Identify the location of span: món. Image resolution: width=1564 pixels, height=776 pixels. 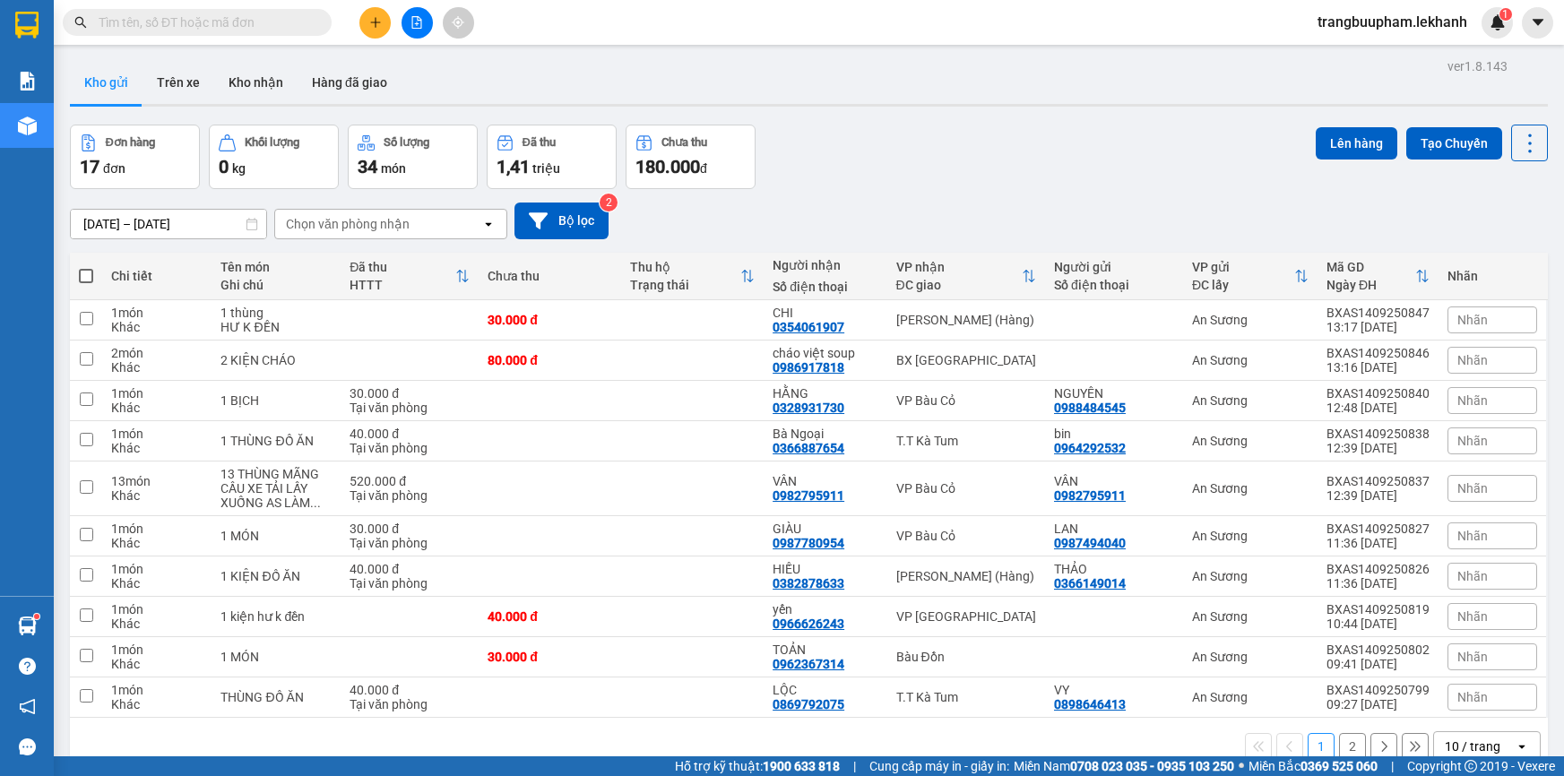
(394, 169).